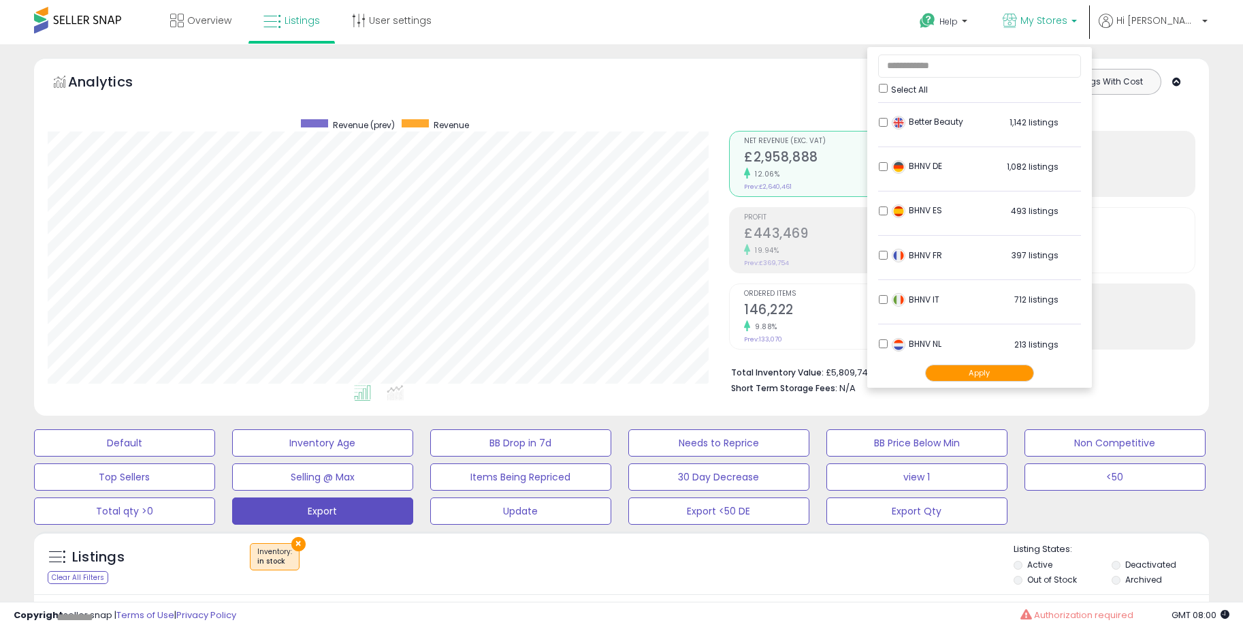 The image size is (1243, 629). Describe the element at coordinates (274, 556) in the screenshot. I see `span: Inventory :` at that location.